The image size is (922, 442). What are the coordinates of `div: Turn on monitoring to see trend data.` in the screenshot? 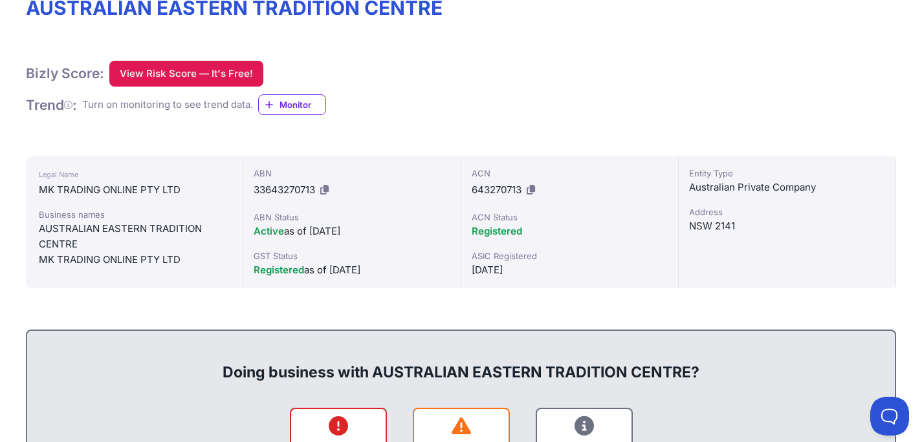 It's located at (168, 105).